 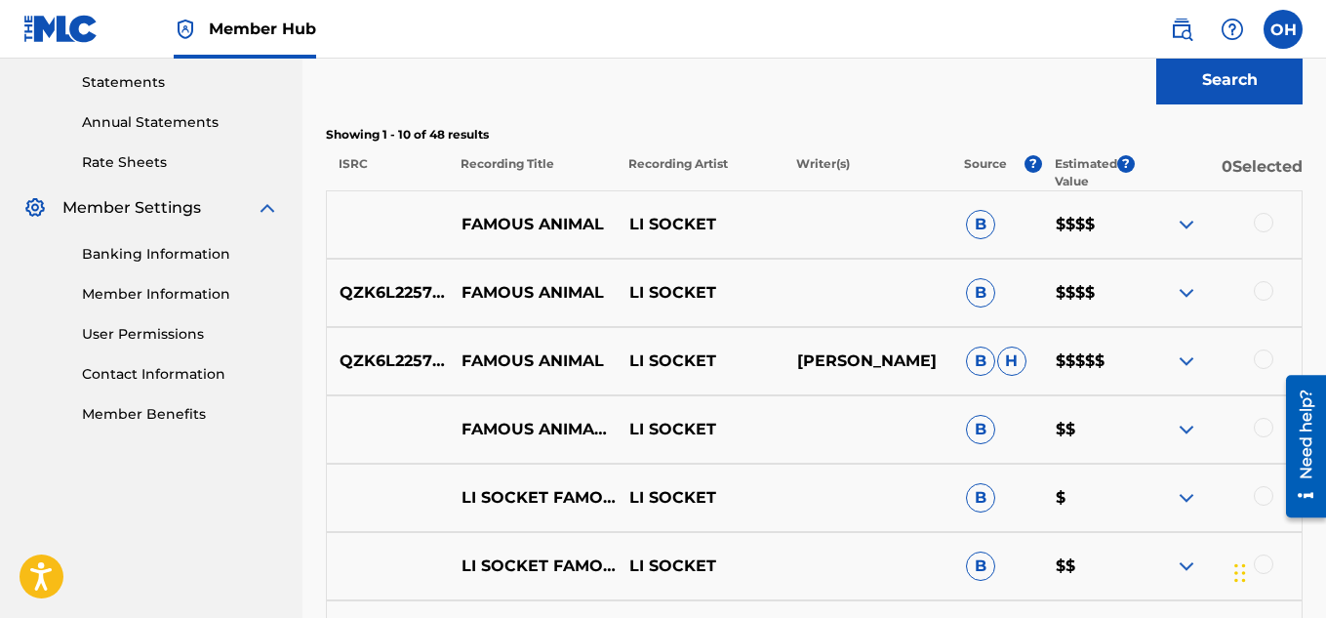 What do you see at coordinates (1230, 80) in the screenshot?
I see `button: Search` at bounding box center [1230, 80].